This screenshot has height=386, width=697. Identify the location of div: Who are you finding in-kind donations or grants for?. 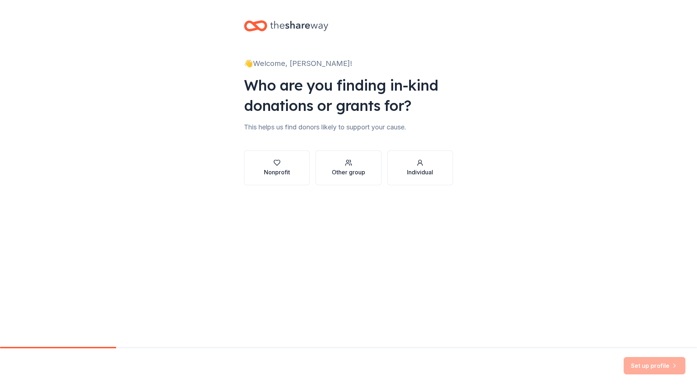
(348, 95).